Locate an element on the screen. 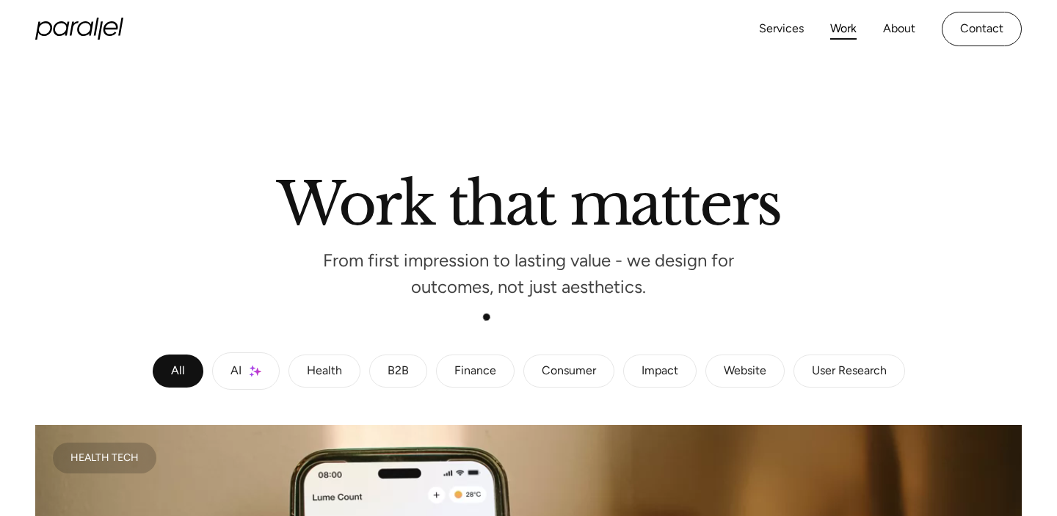  p: From first impression to lasting value - we design for outcomes, not just aesthetics. is located at coordinates (528, 274).